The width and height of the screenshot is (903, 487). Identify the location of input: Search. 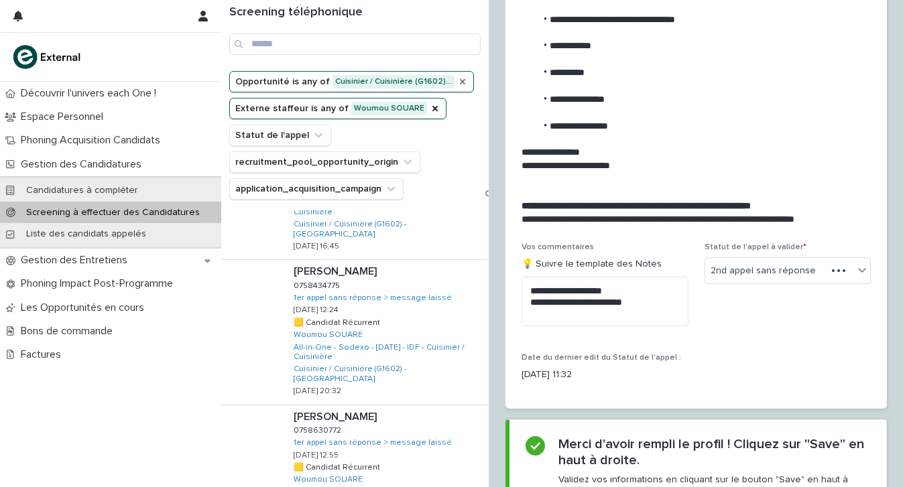
(355, 44).